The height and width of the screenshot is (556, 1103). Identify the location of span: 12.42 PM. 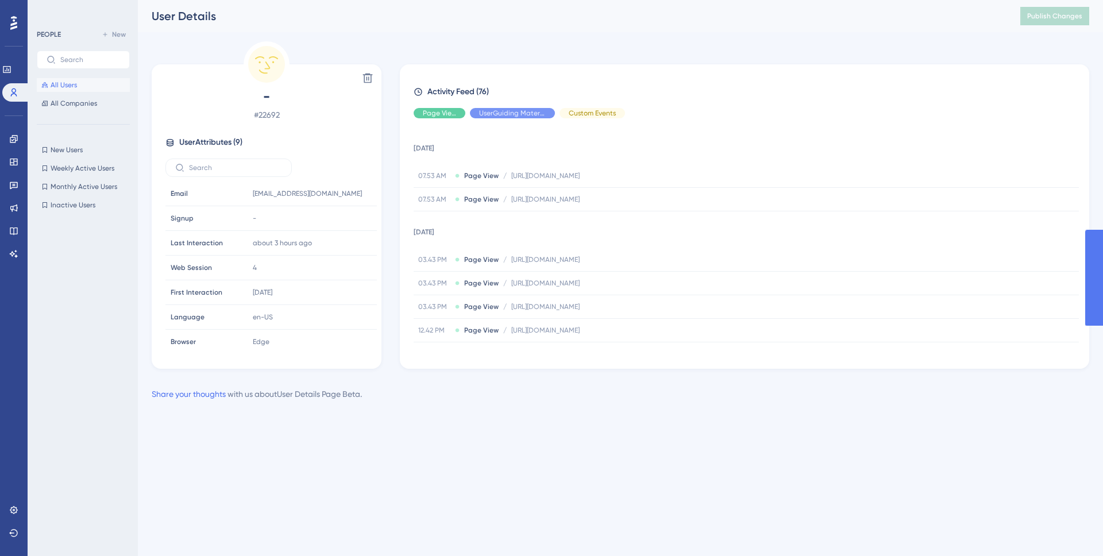
(434, 330).